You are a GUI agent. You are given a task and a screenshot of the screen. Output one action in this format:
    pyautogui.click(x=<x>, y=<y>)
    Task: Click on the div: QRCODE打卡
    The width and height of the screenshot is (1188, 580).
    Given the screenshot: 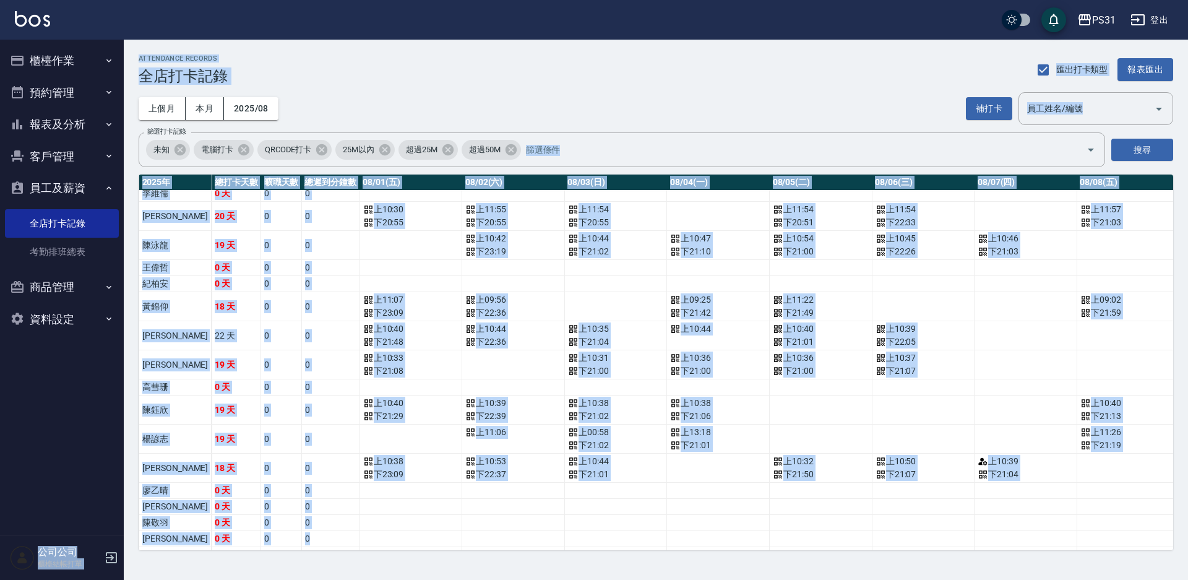 What is the action you would take?
    pyautogui.click(x=295, y=150)
    